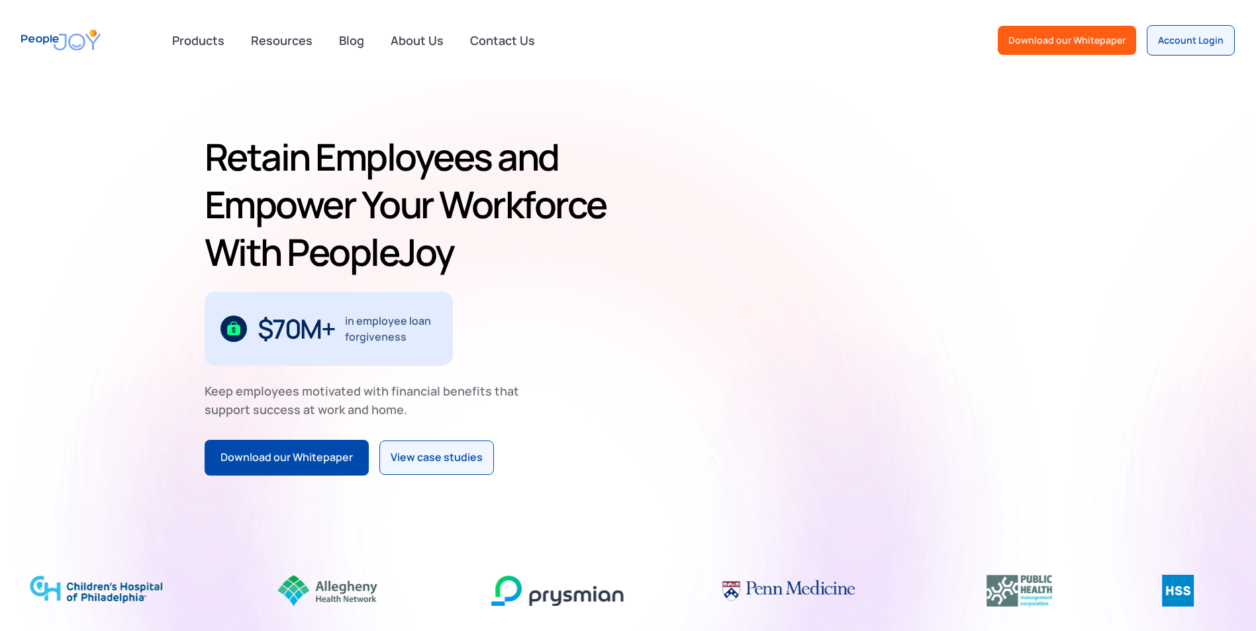  Describe the element at coordinates (414, 205) in the screenshot. I see `h1: Retain Employees and Empower Your Workforce With PeopleJoy` at that location.